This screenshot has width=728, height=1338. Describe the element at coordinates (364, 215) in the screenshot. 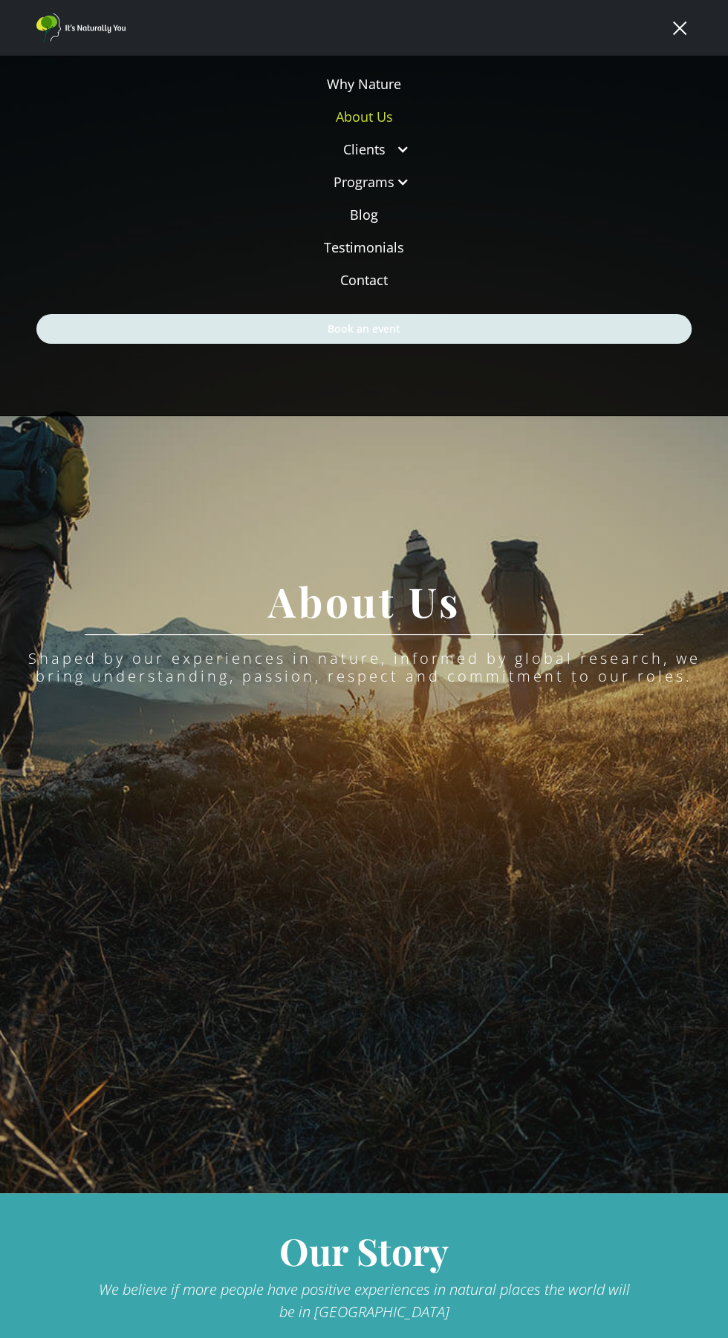

I see `a: Blog` at that location.